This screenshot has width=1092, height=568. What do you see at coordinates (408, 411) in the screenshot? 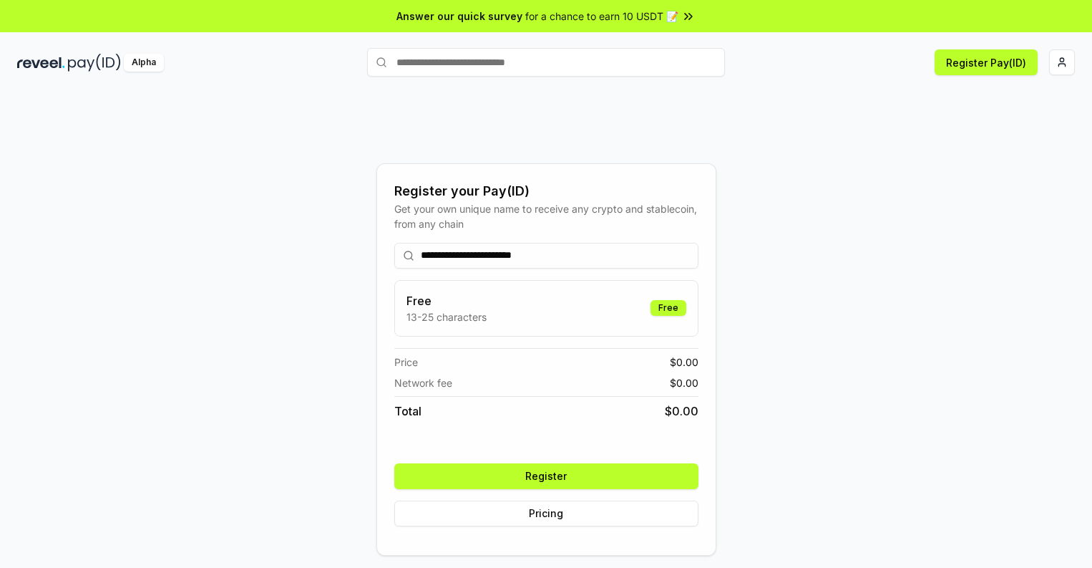
I see `span: Total` at bounding box center [408, 411].